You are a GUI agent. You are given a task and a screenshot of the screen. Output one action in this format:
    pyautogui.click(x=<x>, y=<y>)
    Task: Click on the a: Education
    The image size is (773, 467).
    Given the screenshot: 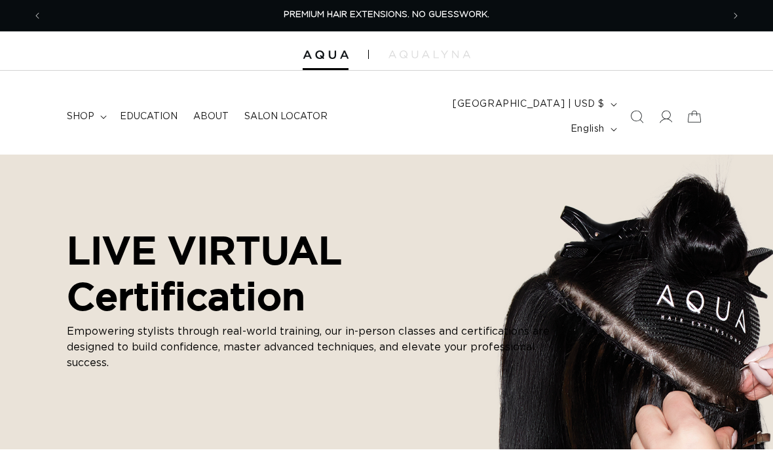 What is the action you would take?
    pyautogui.click(x=149, y=117)
    